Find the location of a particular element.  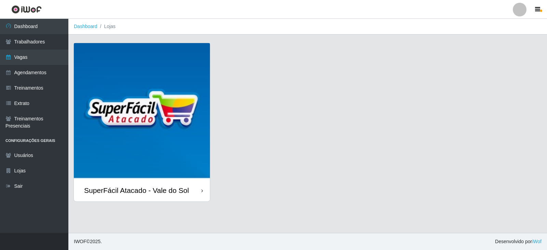

span: IWOF is located at coordinates (80, 241).